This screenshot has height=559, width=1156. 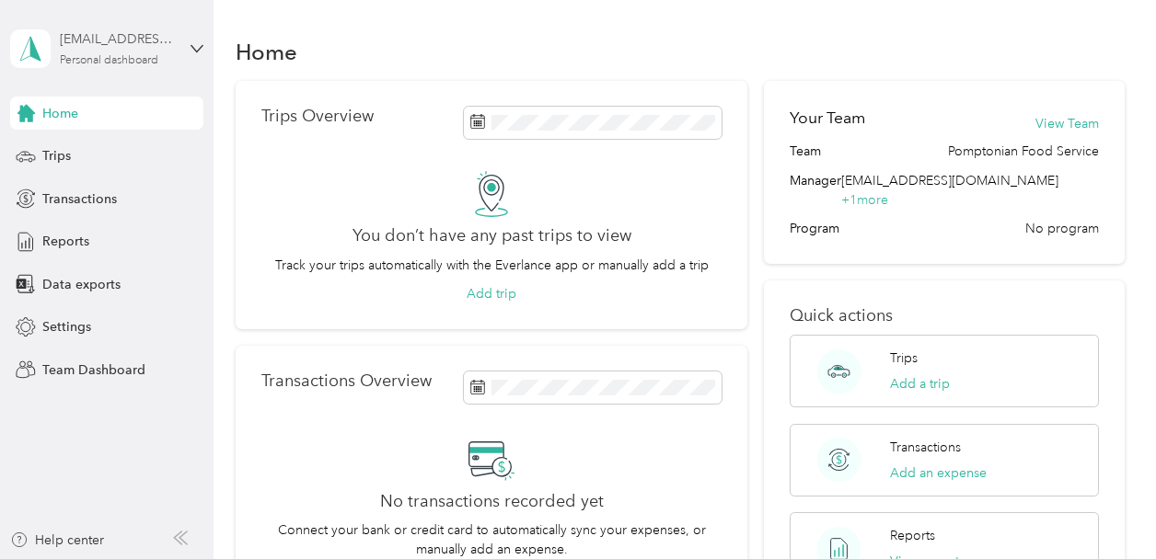 What do you see at coordinates (814, 228) in the screenshot?
I see `span: Program` at bounding box center [814, 228].